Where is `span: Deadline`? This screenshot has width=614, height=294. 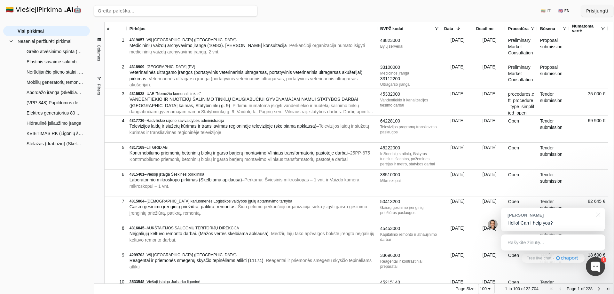
span: Deadline is located at coordinates (485, 28).